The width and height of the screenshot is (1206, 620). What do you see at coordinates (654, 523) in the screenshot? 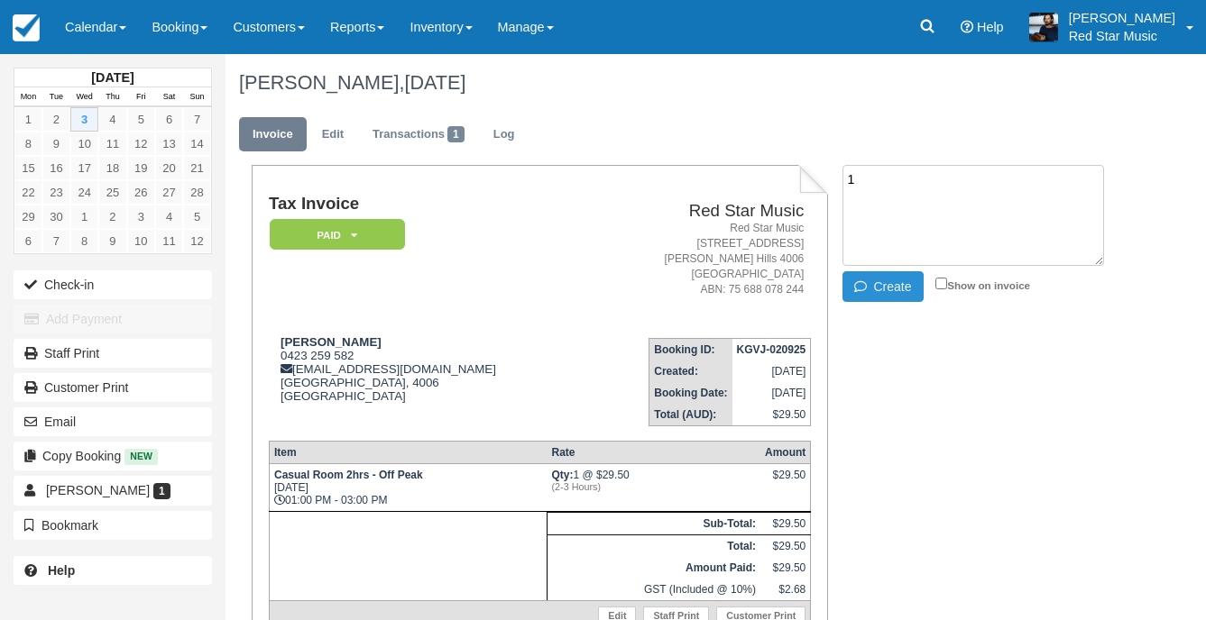
I see `th: Sub-Total:` at bounding box center [654, 523].